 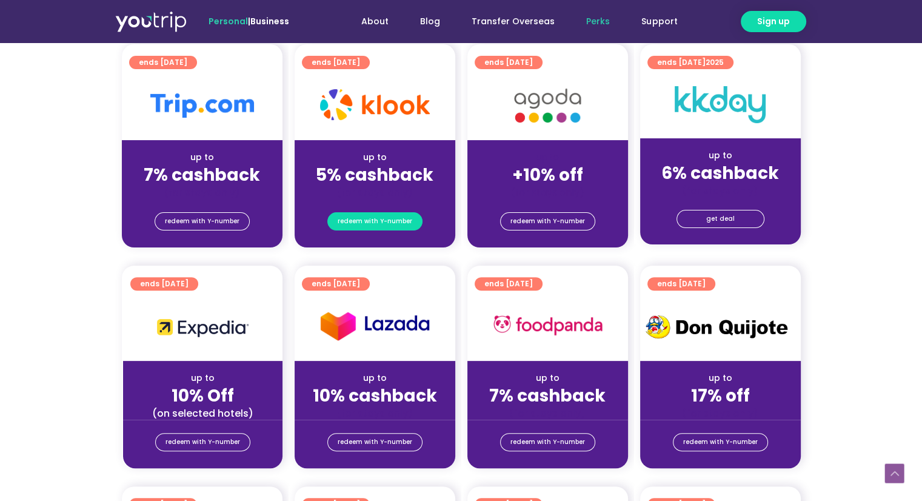 I want to click on a: Business, so click(x=270, y=21).